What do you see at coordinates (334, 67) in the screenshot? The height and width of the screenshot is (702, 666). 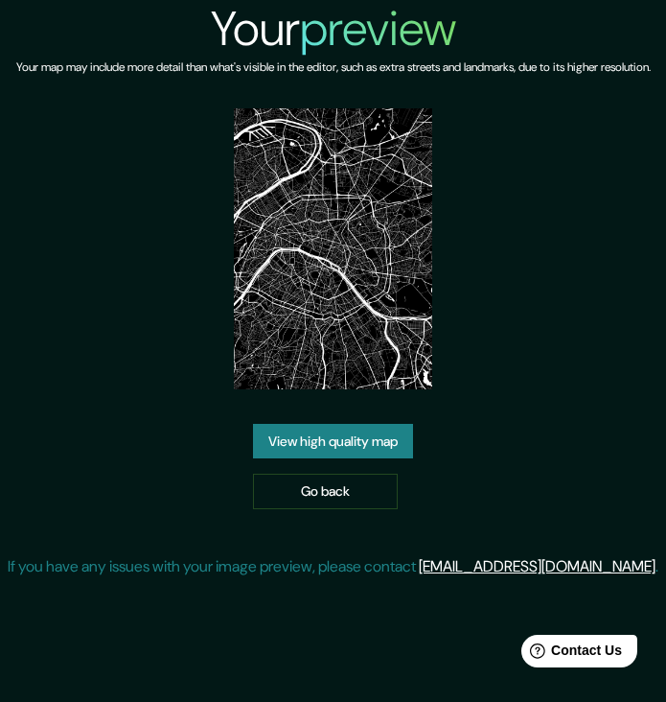 I see `h6: Your map may include more detail than what's visible in the editor, such as extra streets and lan...` at bounding box center [334, 67].